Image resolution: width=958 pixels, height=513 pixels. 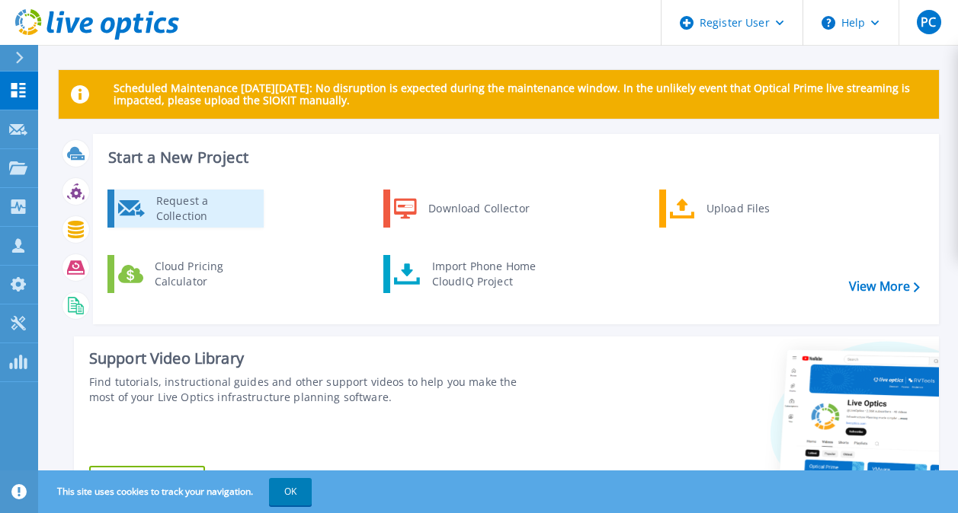 I want to click on button: OK, so click(x=290, y=492).